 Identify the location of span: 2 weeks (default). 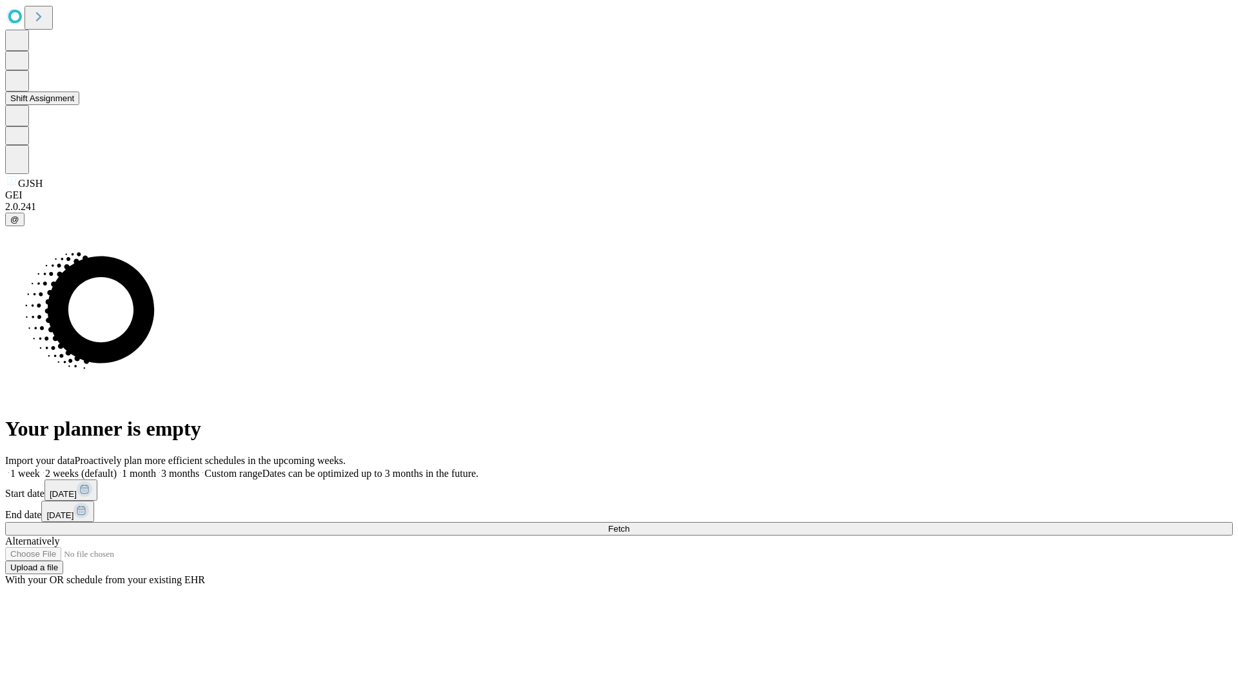
(81, 473).